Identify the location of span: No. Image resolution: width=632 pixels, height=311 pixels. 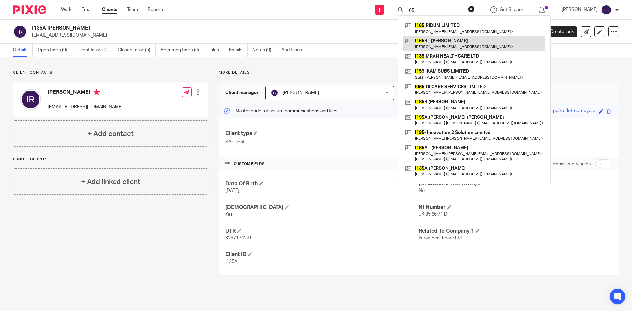
(422, 191).